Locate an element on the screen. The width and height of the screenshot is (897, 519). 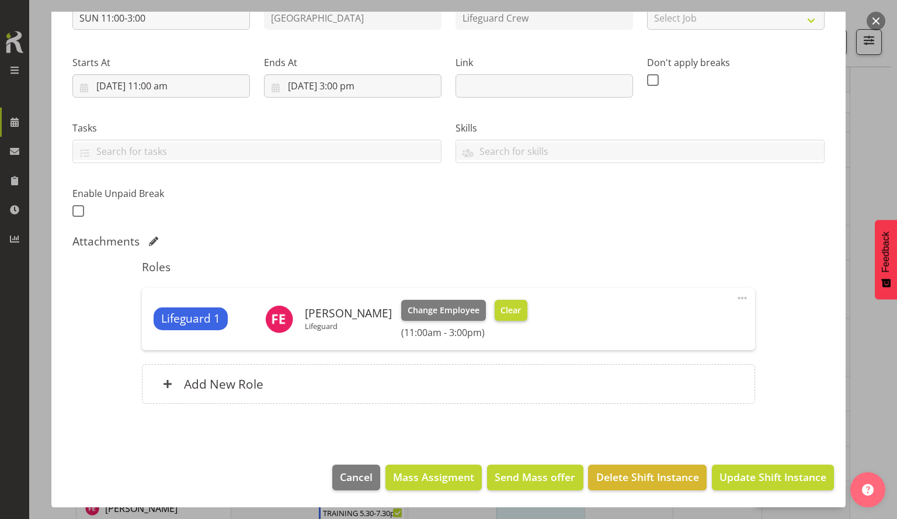
span: Change Employee is located at coordinates (443, 310).